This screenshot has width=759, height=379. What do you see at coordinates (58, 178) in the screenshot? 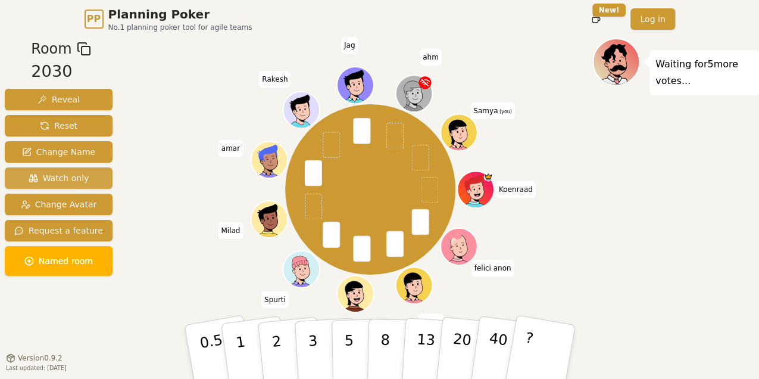
I see `button: Watch only` at bounding box center [58, 178].